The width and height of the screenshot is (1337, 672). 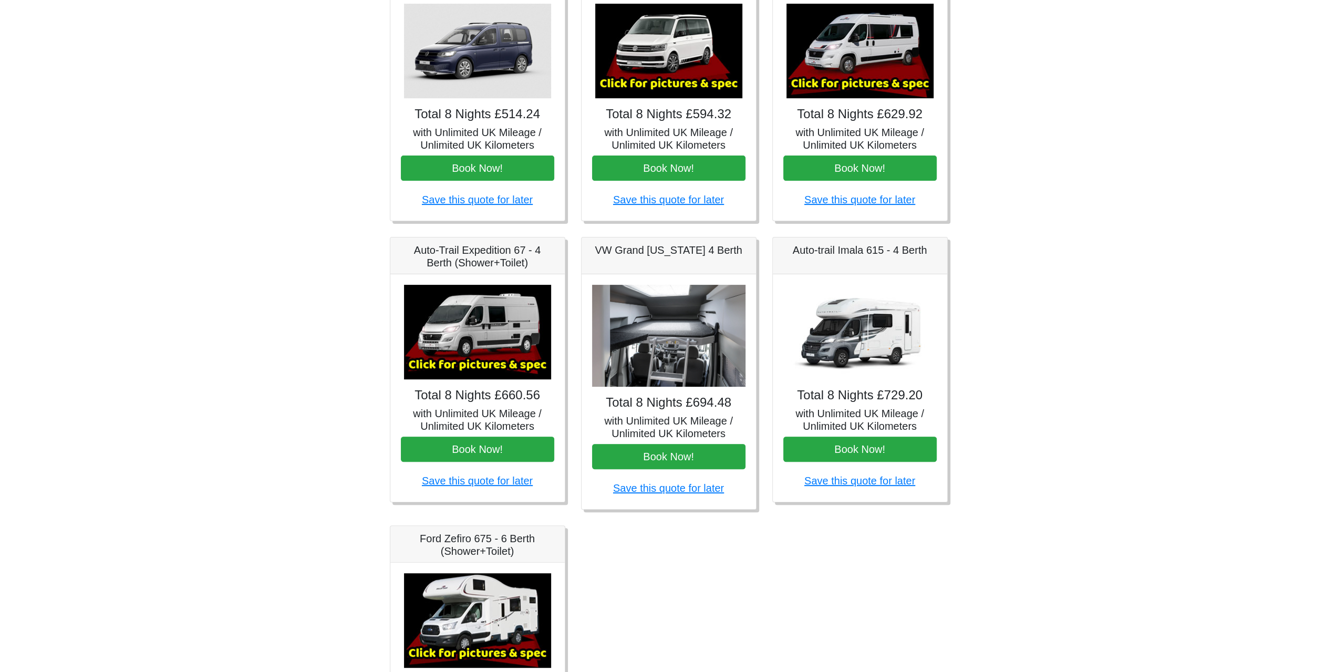 What do you see at coordinates (669, 403) in the screenshot?
I see `h4: Total 8 Nights £694.48` at bounding box center [669, 403].